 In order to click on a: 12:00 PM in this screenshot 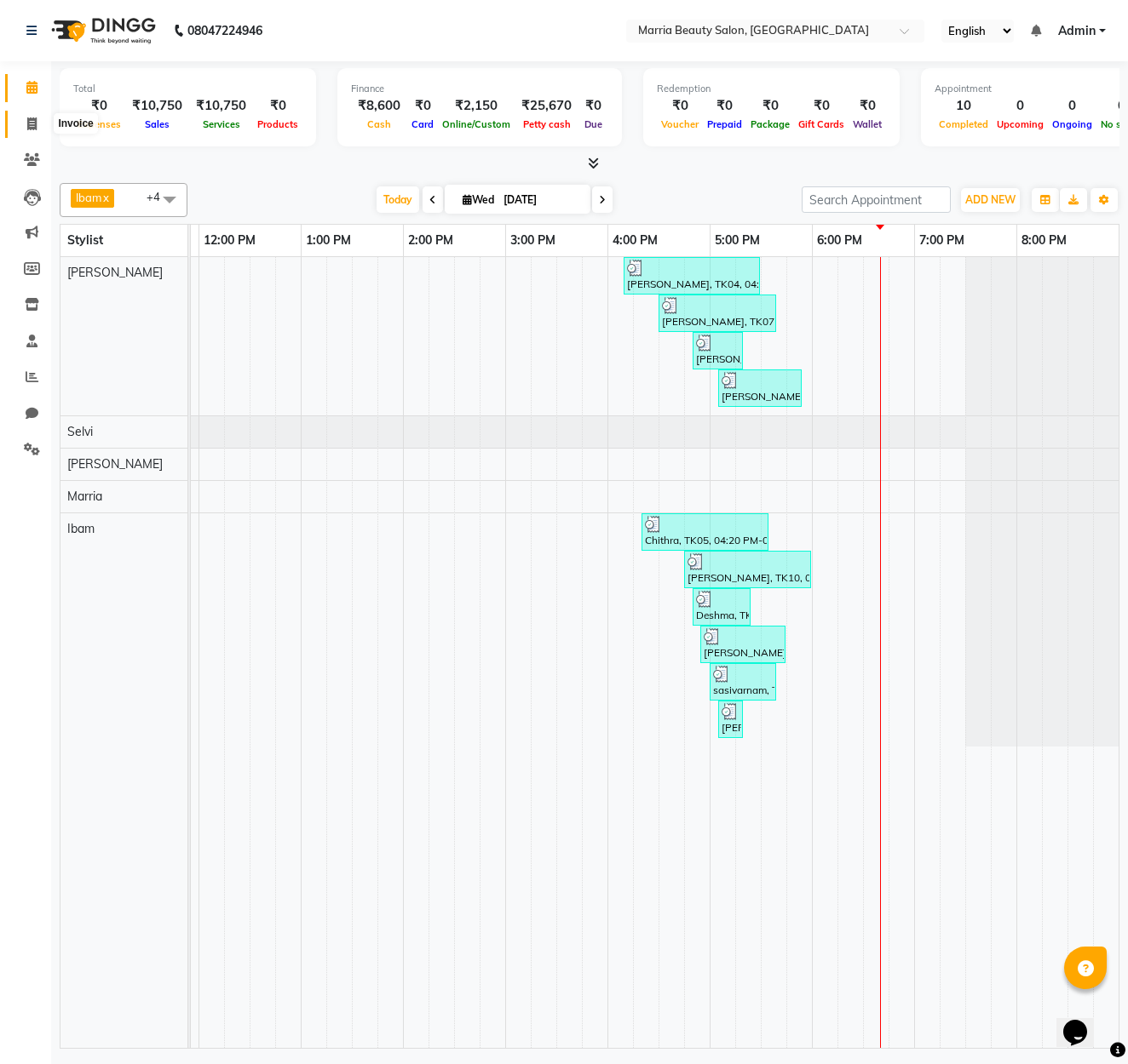, I will do `click(229, 240)`.